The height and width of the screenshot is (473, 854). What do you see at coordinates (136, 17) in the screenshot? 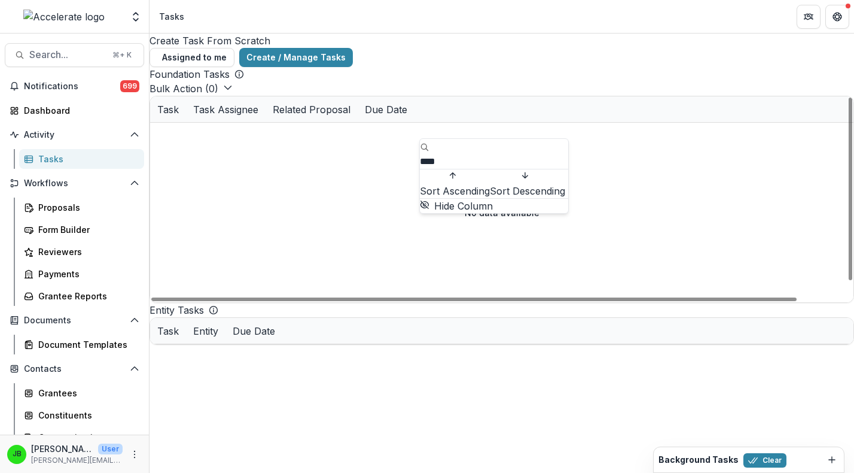
I see `button: Open entity switcher` at bounding box center [136, 17].